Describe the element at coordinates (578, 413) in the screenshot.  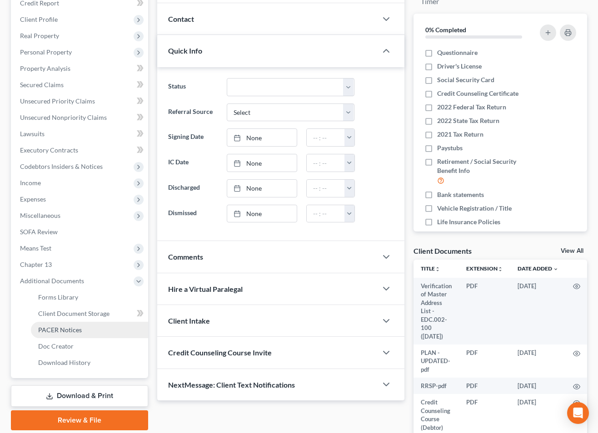
I see `div: Open Intercom Messenger` at that location.